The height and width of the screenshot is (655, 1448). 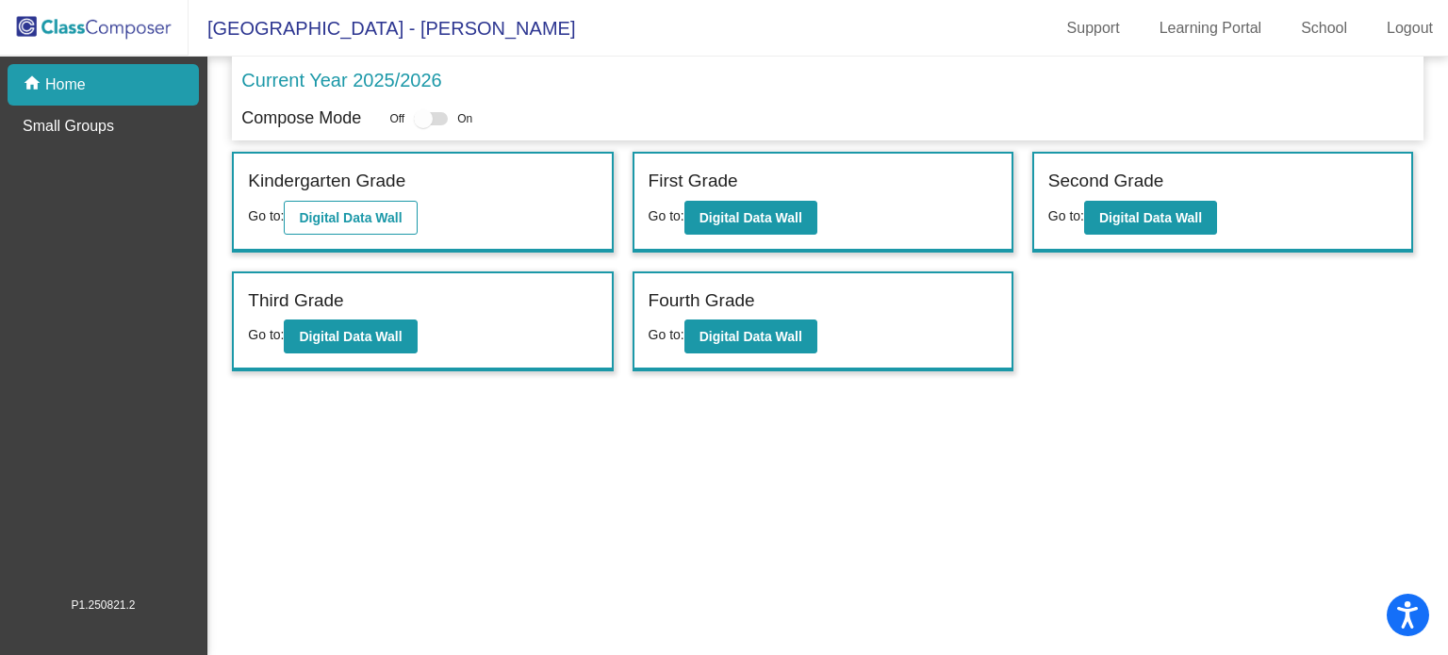 I want to click on label: Fourth Grade, so click(x=701, y=301).